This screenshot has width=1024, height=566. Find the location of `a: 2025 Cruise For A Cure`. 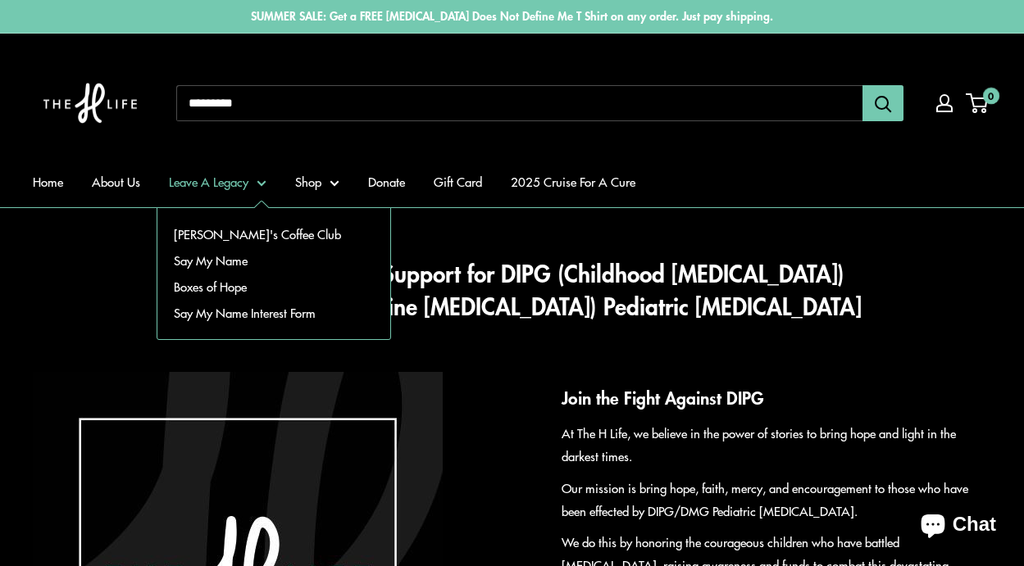

a: 2025 Cruise For A Cure is located at coordinates (573, 182).